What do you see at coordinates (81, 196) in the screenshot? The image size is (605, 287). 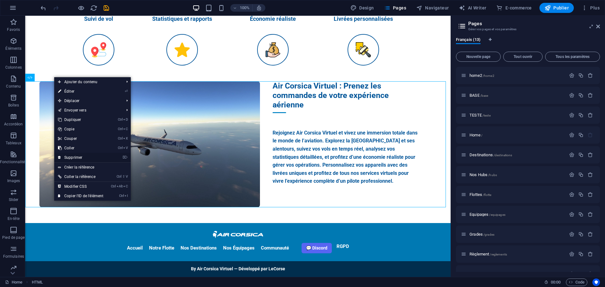 I see `a: CtrlICopier l'ID de l'élément` at bounding box center [81, 196].